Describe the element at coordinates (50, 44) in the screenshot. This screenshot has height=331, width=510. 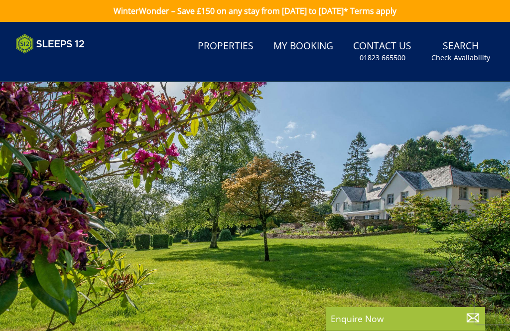
I see `img: Sleeps 12` at that location.